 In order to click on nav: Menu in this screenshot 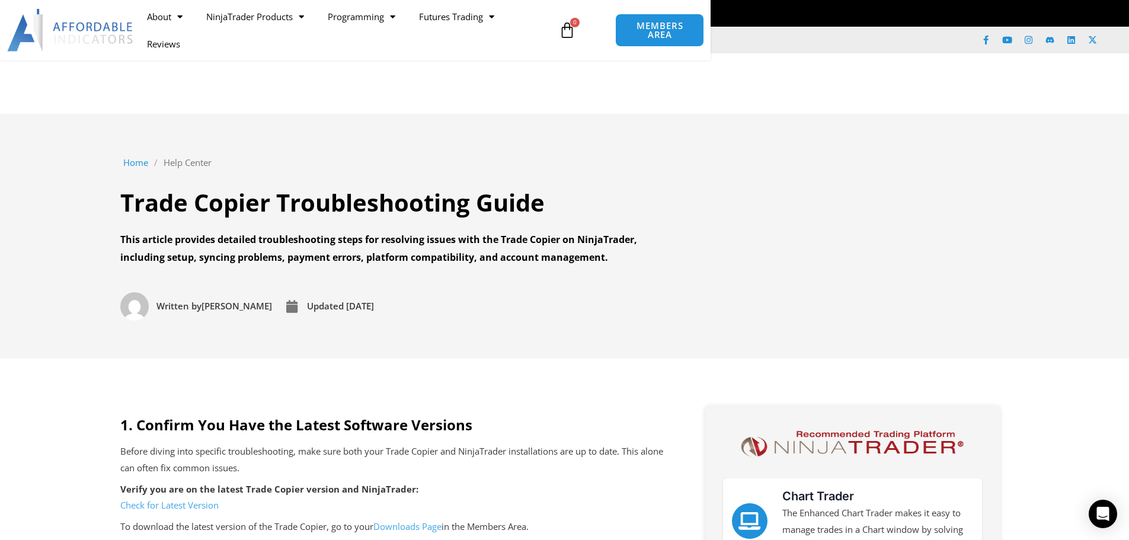, I will do `click(345, 30)`.